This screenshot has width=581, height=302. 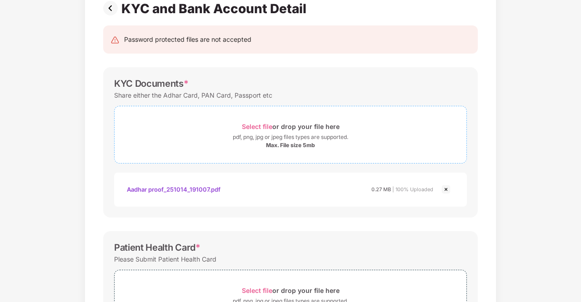 What do you see at coordinates (188, 40) in the screenshot?
I see `div: Password protected files are not accepted` at bounding box center [188, 40].